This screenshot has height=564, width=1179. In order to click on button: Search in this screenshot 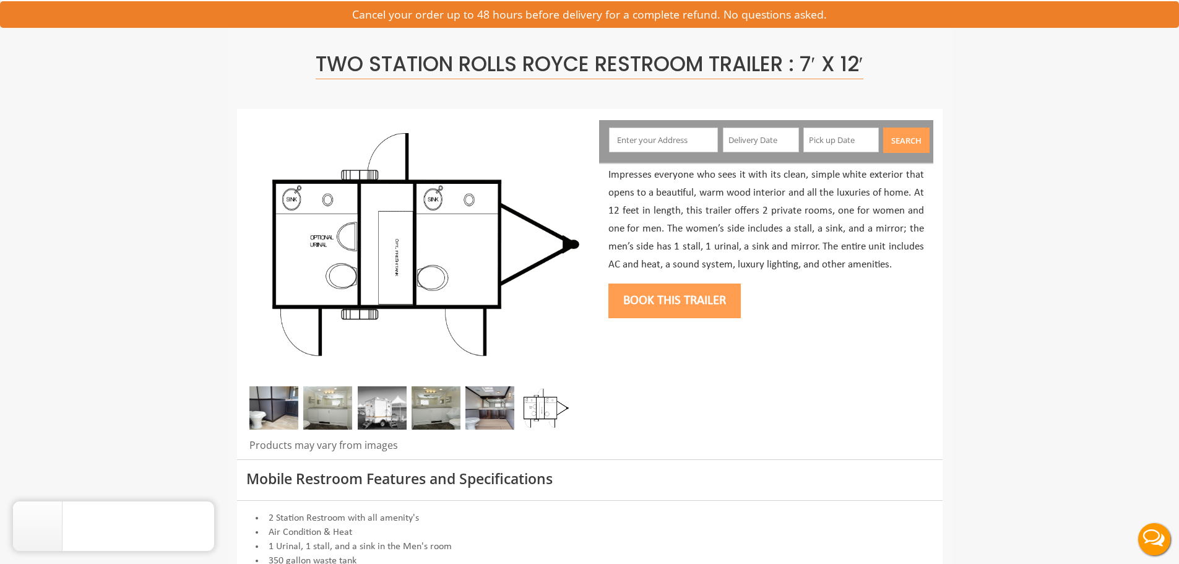, I will do `click(906, 140)`.